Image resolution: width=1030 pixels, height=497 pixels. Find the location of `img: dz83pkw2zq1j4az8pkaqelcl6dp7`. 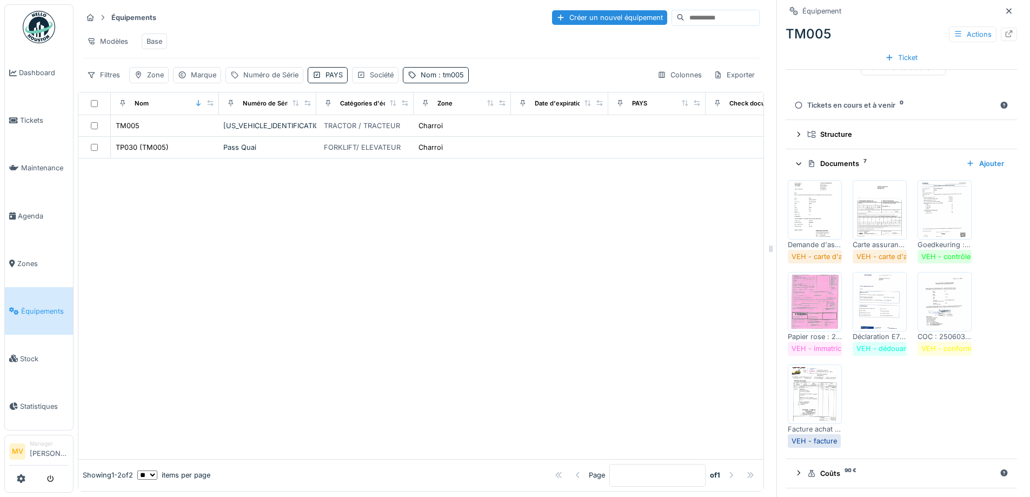

img: dz83pkw2zq1j4az8pkaqelcl6dp7 is located at coordinates (945, 210).